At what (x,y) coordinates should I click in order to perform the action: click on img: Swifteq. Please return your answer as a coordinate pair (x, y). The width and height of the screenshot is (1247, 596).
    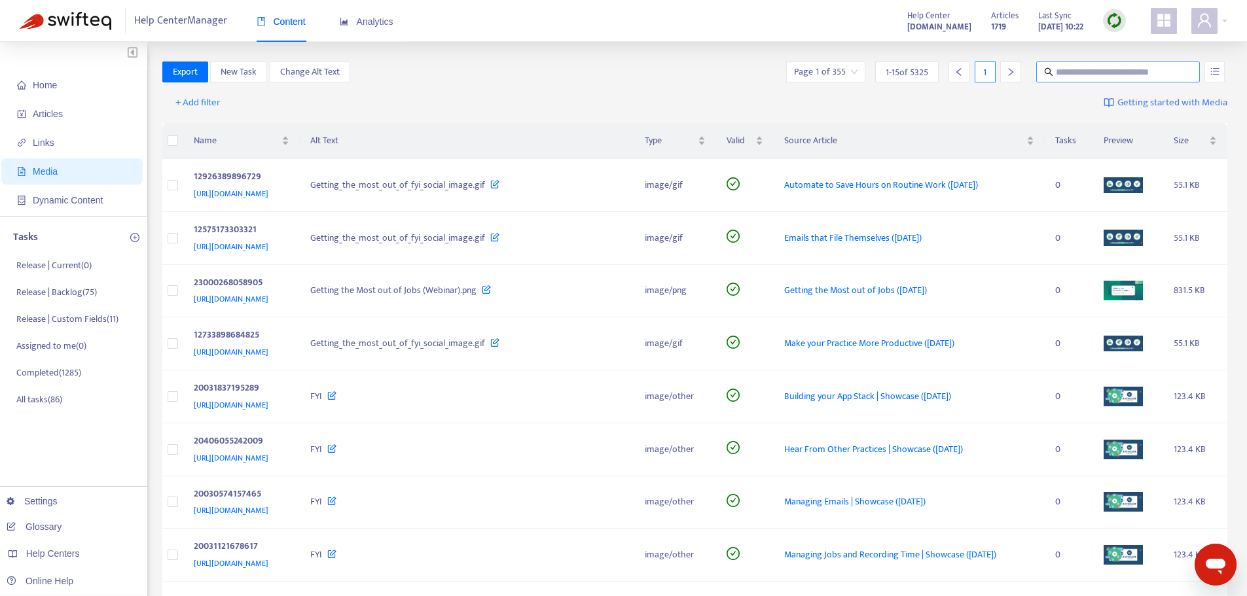
    Looking at the image, I should click on (65, 21).